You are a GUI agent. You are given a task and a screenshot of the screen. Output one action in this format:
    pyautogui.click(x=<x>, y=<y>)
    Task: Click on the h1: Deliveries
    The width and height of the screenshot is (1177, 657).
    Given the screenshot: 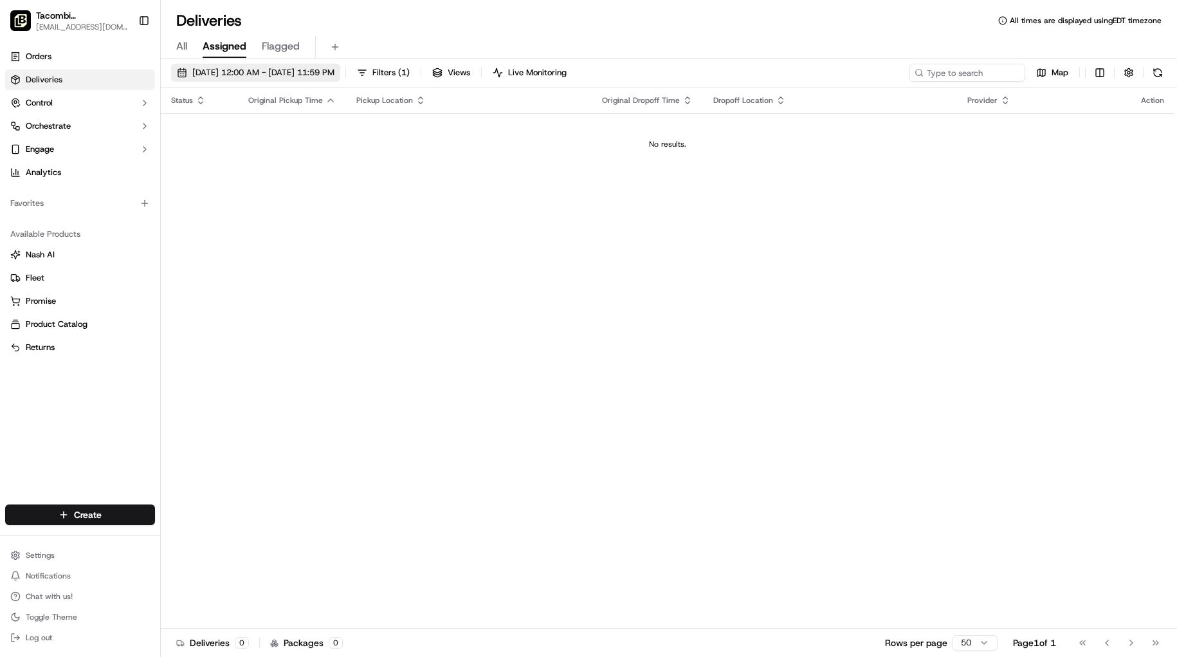 What is the action you would take?
    pyautogui.click(x=209, y=21)
    